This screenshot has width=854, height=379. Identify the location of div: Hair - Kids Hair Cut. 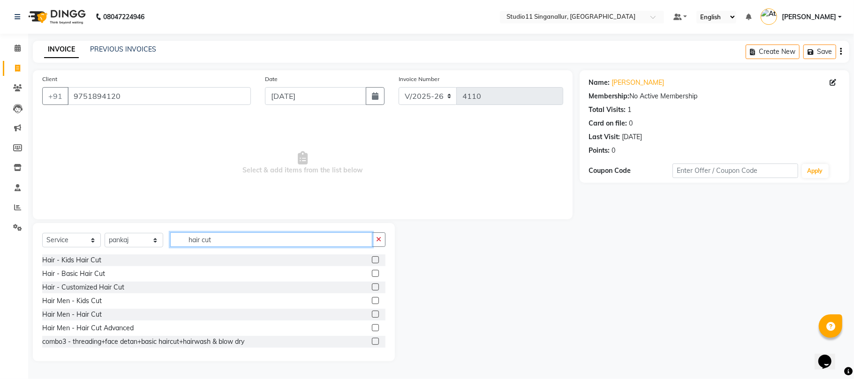
(72, 260).